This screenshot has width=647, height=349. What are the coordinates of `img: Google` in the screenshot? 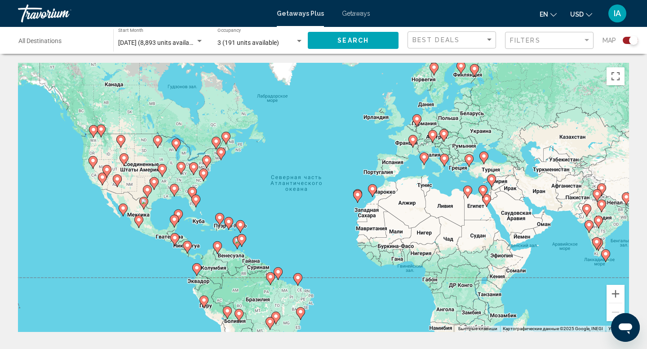 It's located at (35, 326).